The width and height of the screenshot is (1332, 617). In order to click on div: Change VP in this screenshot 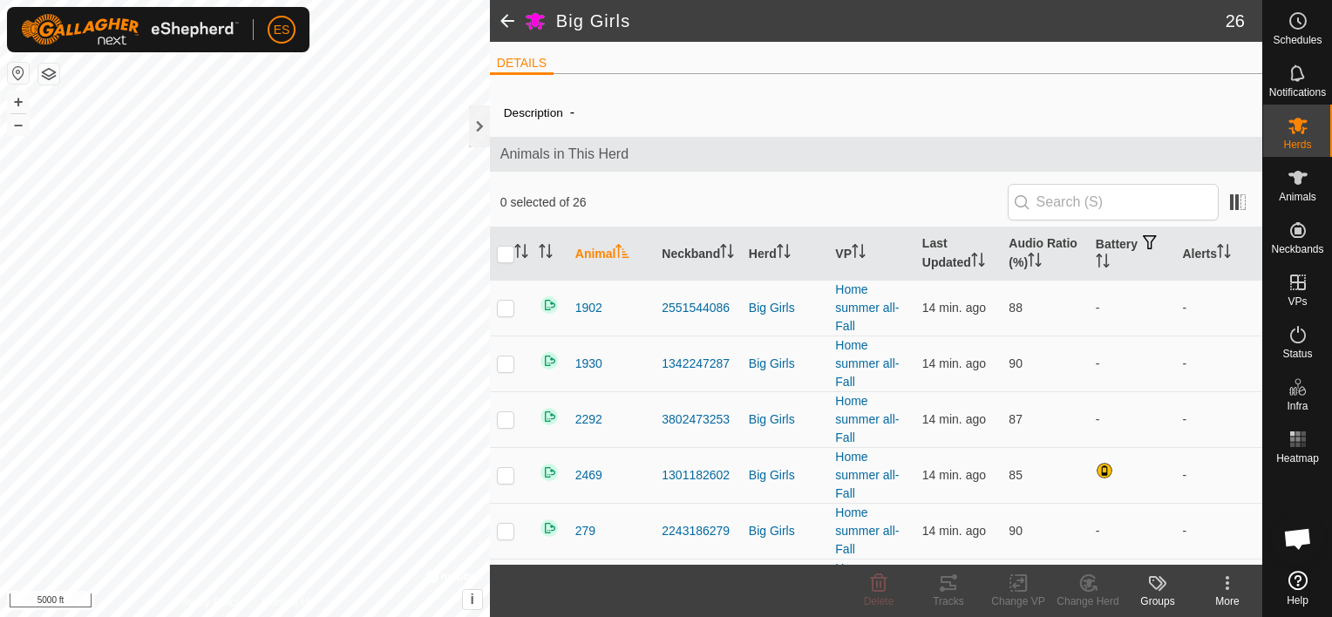, I will do `click(1018, 601)`.